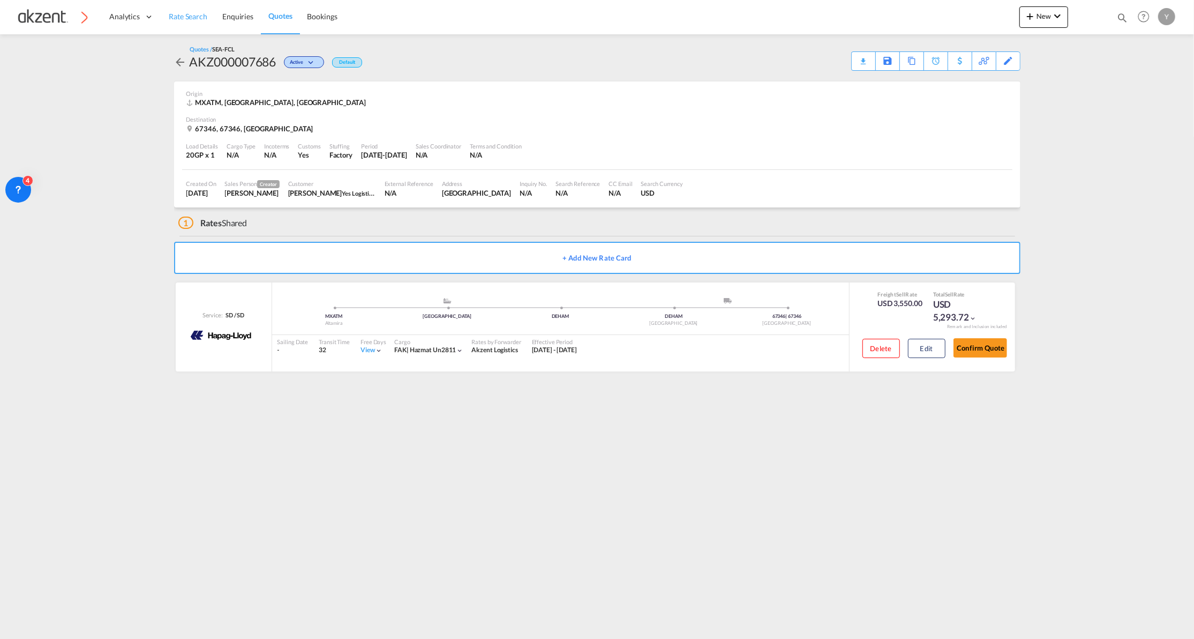 The height and width of the screenshot is (639, 1194). Describe the element at coordinates (555, 341) in the screenshot. I see `div: Effective Period` at that location.